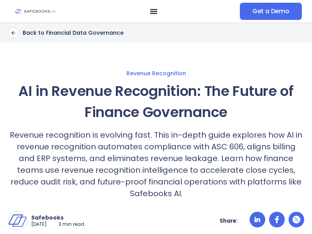 The width and height of the screenshot is (312, 234). I want to click on p: Share:, so click(229, 221).